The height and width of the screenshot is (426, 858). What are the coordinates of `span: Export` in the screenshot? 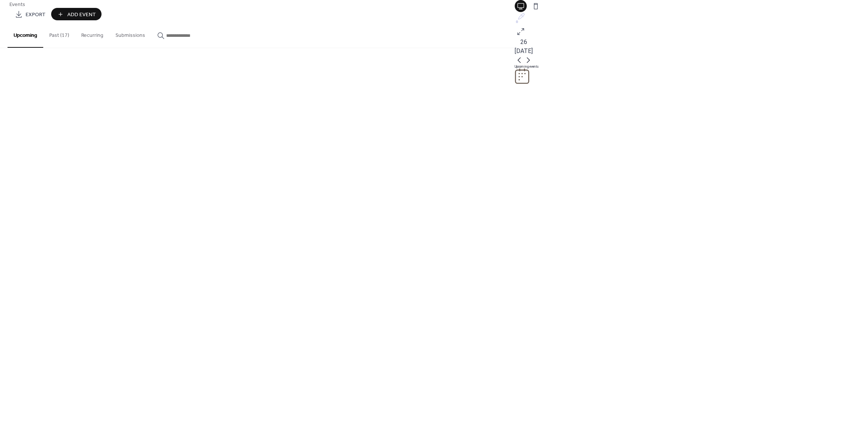 It's located at (35, 15).